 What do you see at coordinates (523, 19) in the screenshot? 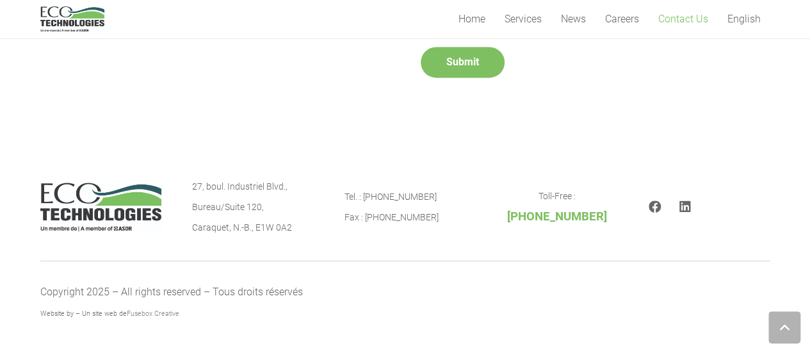
I see `span: Services` at bounding box center [523, 19].